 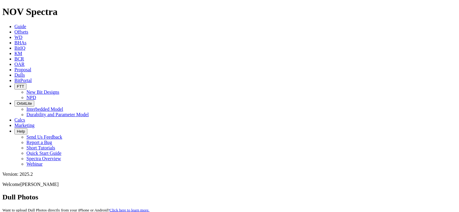 I want to click on div: Version: 2025.2, so click(x=229, y=175).